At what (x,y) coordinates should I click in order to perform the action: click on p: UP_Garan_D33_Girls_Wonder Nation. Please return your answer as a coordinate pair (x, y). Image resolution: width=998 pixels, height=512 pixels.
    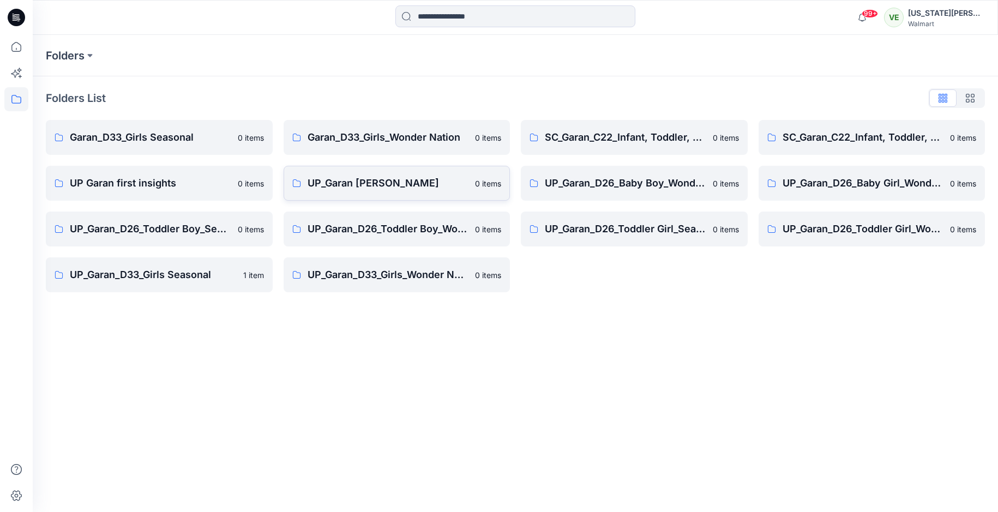
    Looking at the image, I should click on (388, 275).